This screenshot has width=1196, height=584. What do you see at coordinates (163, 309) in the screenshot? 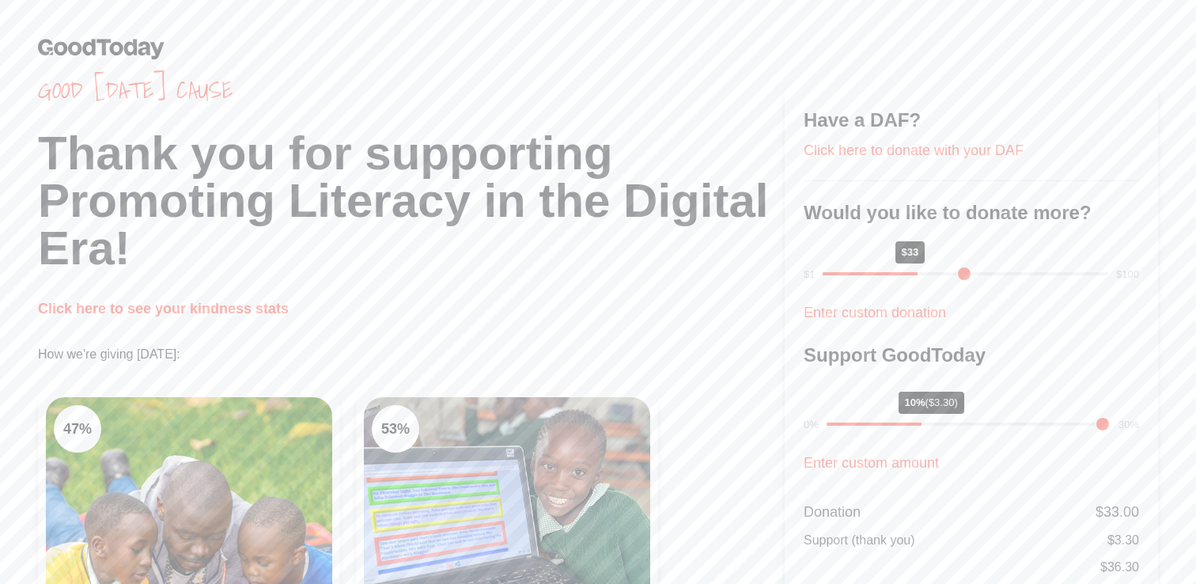
I see `a: Click here to see your kindness stats` at bounding box center [163, 309].